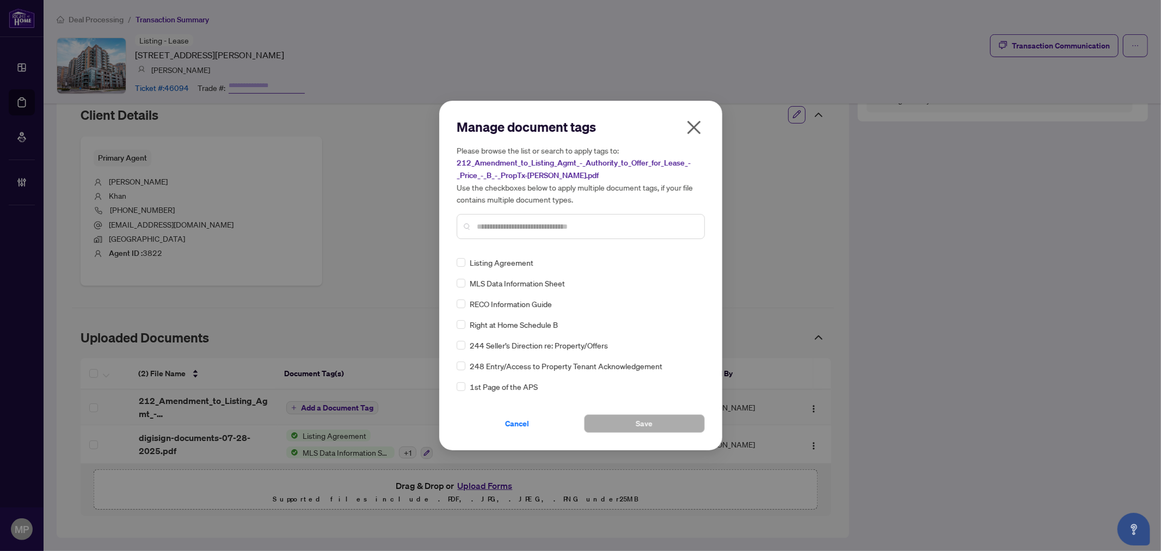  I want to click on span: RECO Information Guide, so click(511, 304).